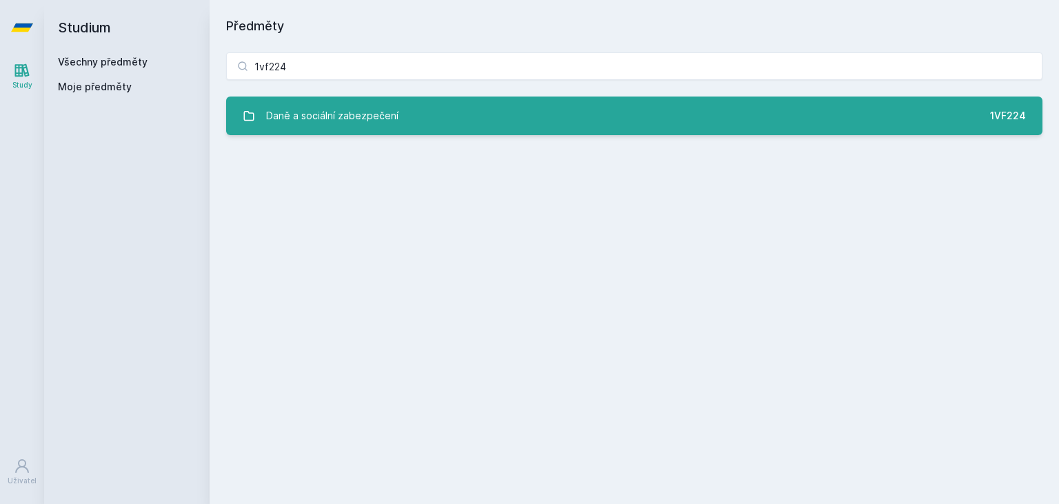 The image size is (1059, 504). I want to click on div: Uživatel, so click(22, 480).